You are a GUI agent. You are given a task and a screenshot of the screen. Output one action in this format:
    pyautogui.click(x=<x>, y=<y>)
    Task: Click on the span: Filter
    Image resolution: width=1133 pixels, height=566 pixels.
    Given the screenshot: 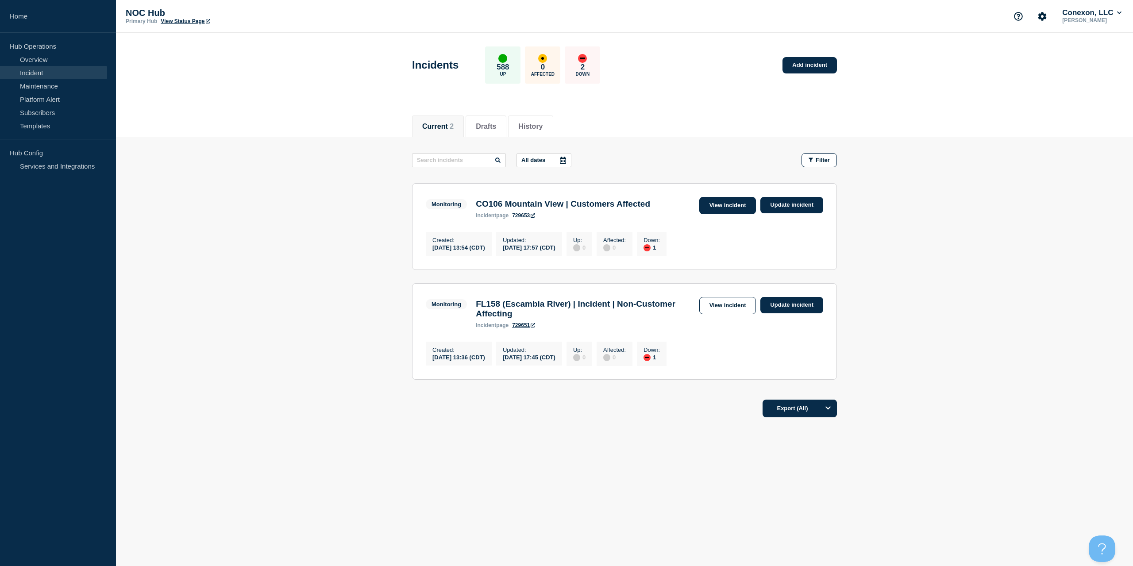 What is the action you would take?
    pyautogui.click(x=823, y=160)
    